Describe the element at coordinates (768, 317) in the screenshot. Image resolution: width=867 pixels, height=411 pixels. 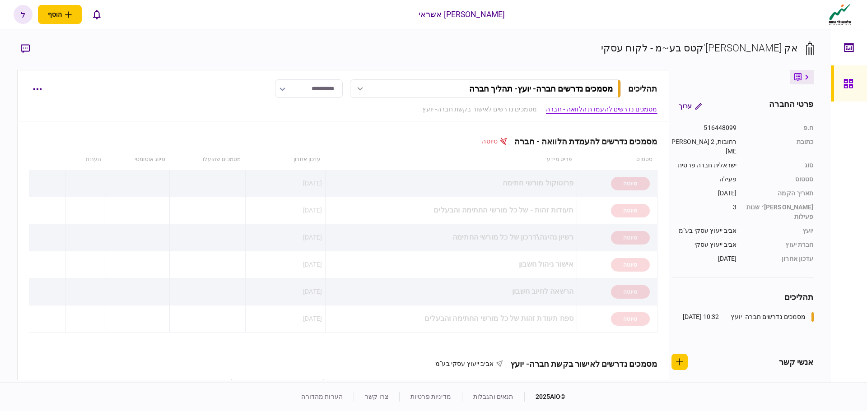
I see `div: מסמכים נדרשים חברה- יועץ` at that location.